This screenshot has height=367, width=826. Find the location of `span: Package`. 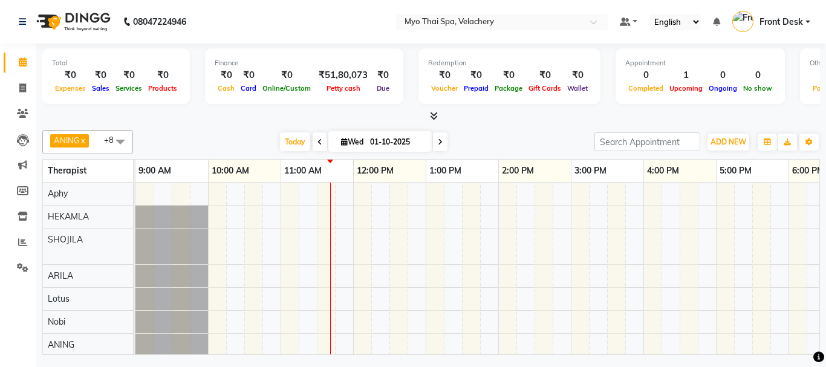

span: Package is located at coordinates (508, 88).